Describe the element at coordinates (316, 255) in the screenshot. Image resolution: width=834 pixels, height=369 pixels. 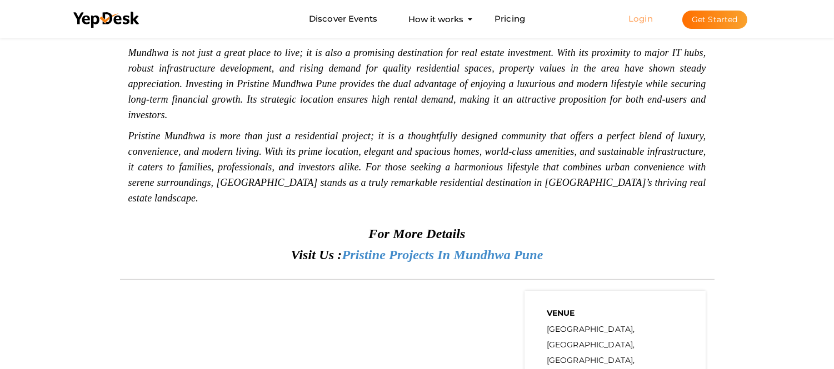
I see `span: Visit Us :` at that location.